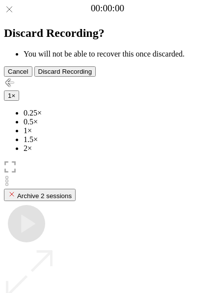  What do you see at coordinates (108, 8) in the screenshot?
I see `a: 00:00:00` at bounding box center [108, 8].